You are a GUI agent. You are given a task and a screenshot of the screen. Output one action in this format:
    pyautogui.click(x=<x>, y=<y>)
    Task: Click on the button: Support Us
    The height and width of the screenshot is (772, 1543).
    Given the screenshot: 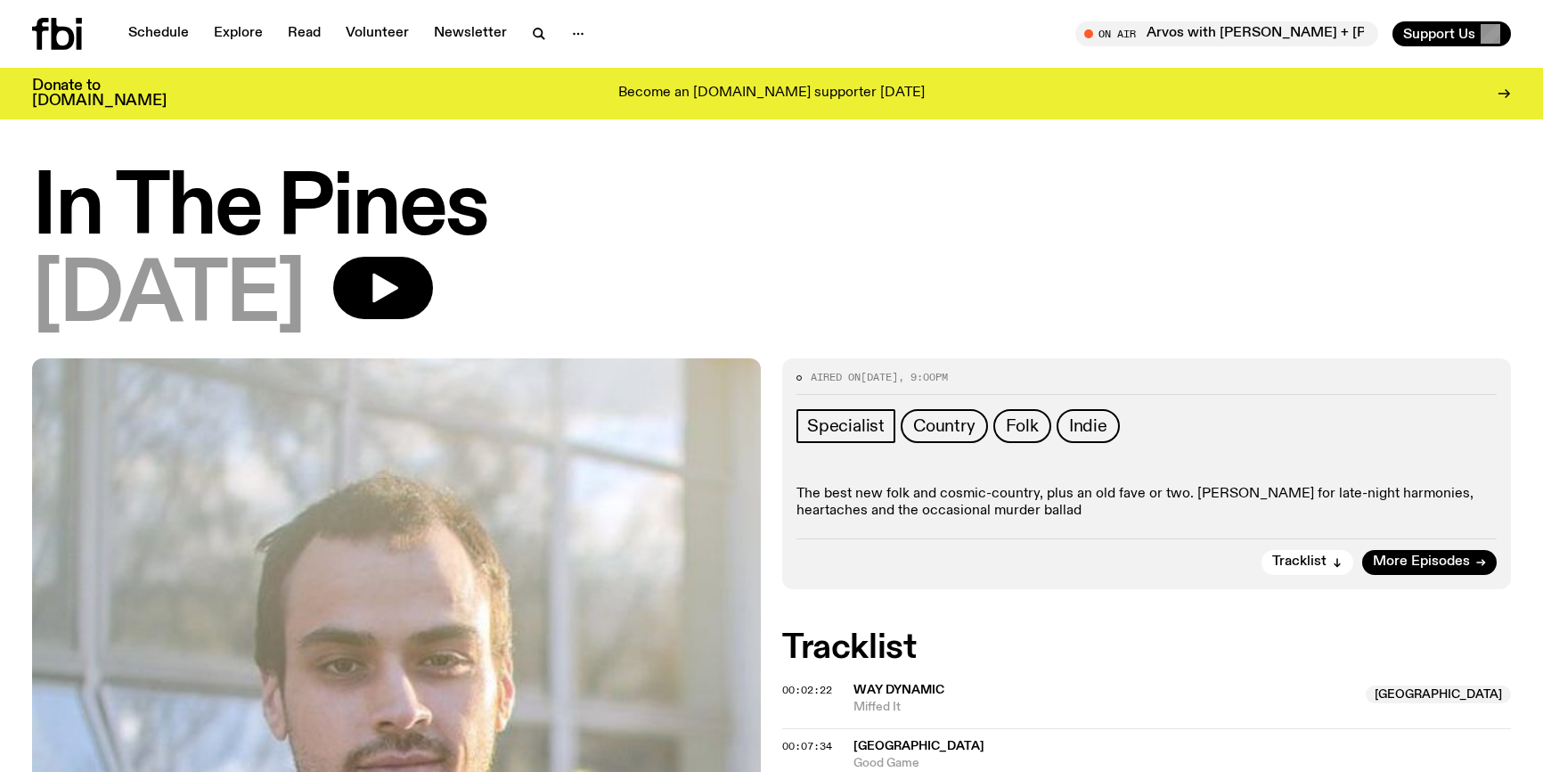 What is the action you would take?
    pyautogui.click(x=1451, y=34)
    